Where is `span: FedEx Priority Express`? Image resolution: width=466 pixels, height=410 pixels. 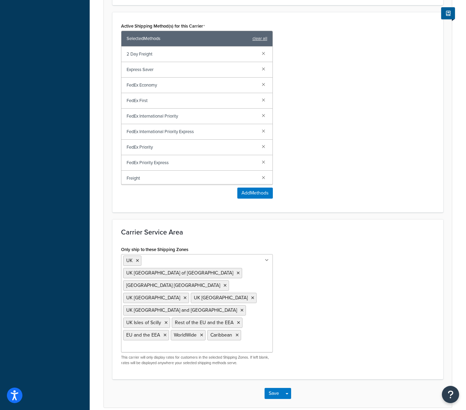 span: FedEx Priority Express is located at coordinates (191, 163).